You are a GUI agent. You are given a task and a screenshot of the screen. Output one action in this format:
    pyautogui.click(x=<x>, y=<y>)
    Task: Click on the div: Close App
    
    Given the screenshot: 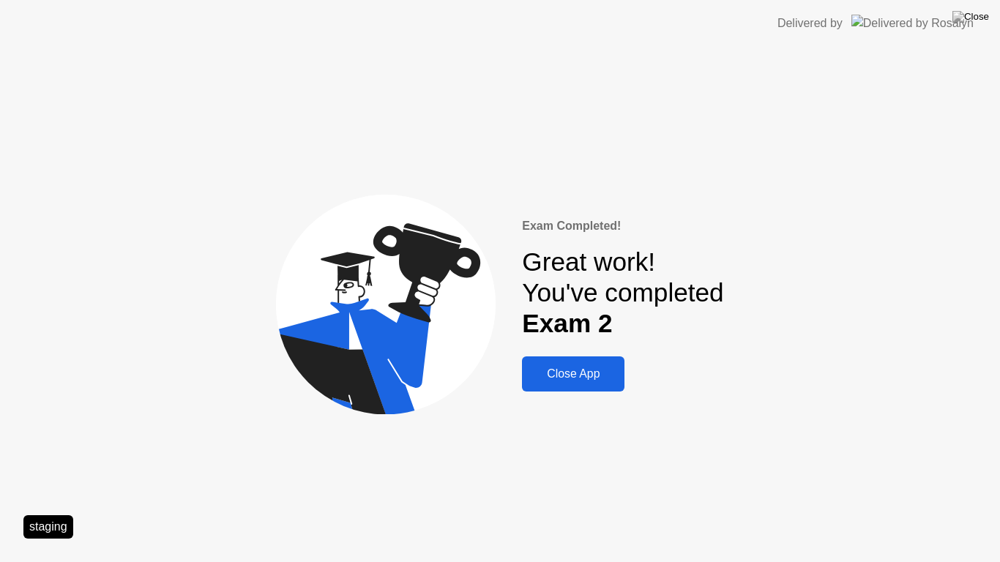 What is the action you would take?
    pyautogui.click(x=573, y=374)
    